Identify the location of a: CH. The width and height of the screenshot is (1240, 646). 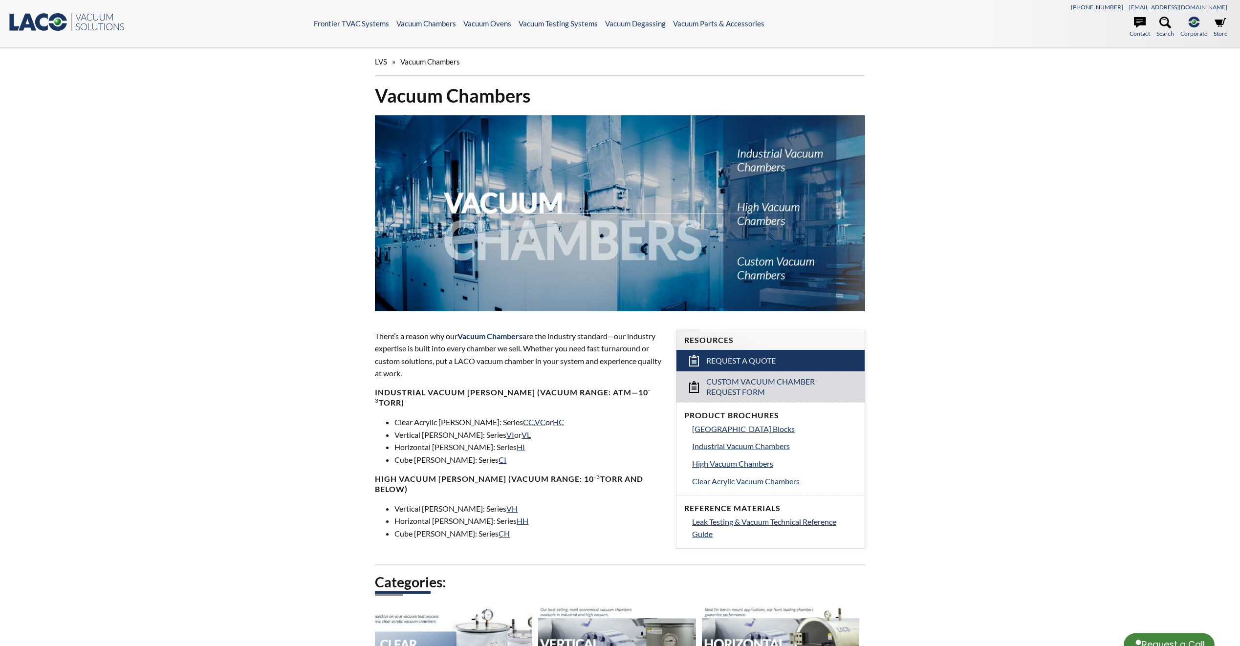
(504, 533).